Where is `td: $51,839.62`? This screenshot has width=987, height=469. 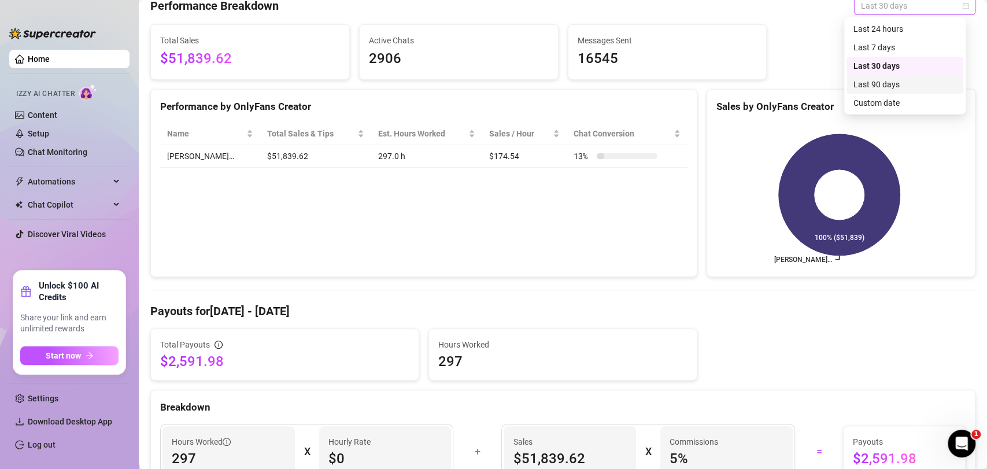 td: $51,839.62 is located at coordinates (316, 156).